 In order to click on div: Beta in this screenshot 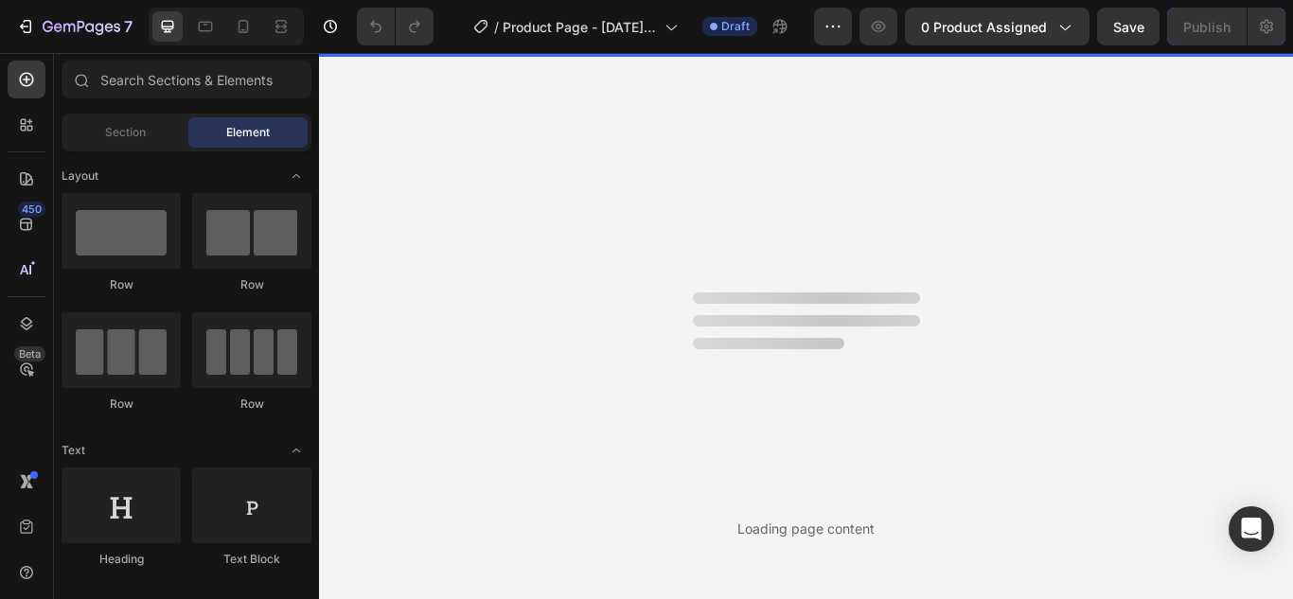, I will do `click(29, 354)`.